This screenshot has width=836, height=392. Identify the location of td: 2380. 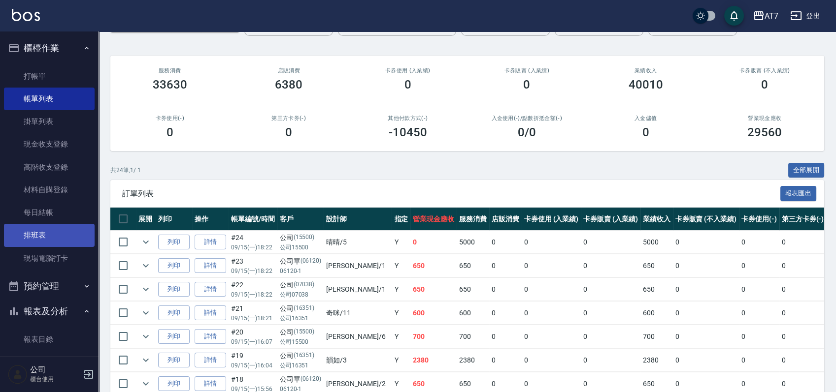
(656, 360).